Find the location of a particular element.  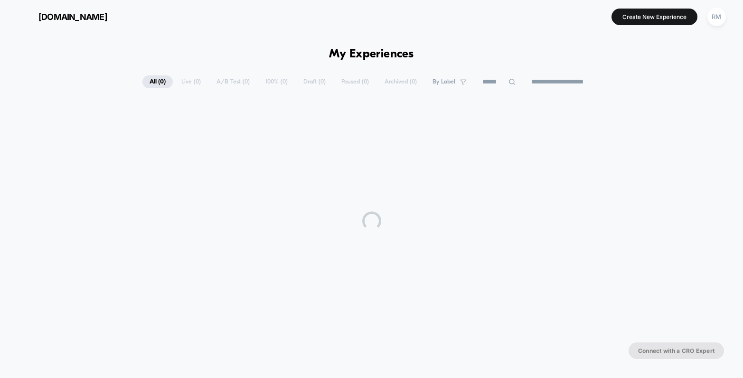

div: RM is located at coordinates (716, 17).